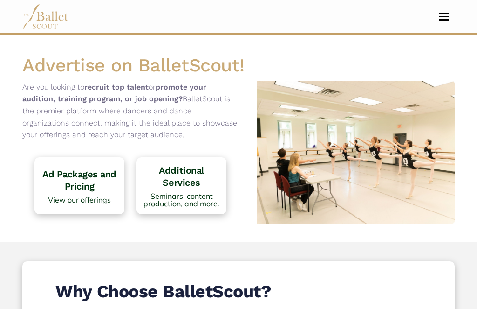 The height and width of the screenshot is (309, 477). Describe the element at coordinates (347, 152) in the screenshot. I see `img: Ballerinas at an audition` at that location.